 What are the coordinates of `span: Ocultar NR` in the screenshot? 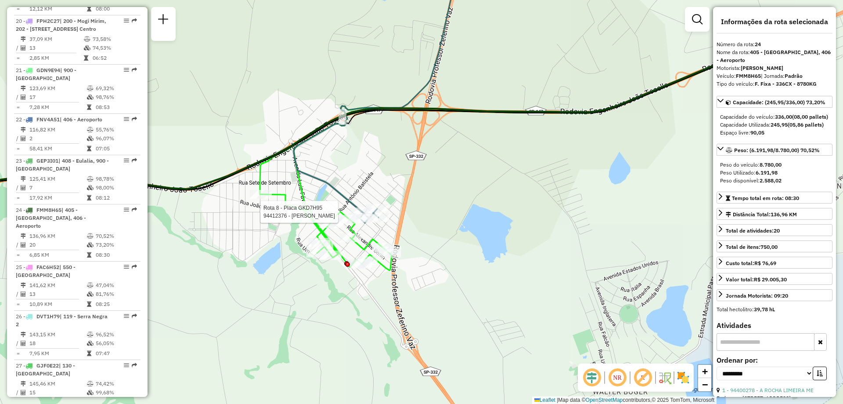 It's located at (618, 377).